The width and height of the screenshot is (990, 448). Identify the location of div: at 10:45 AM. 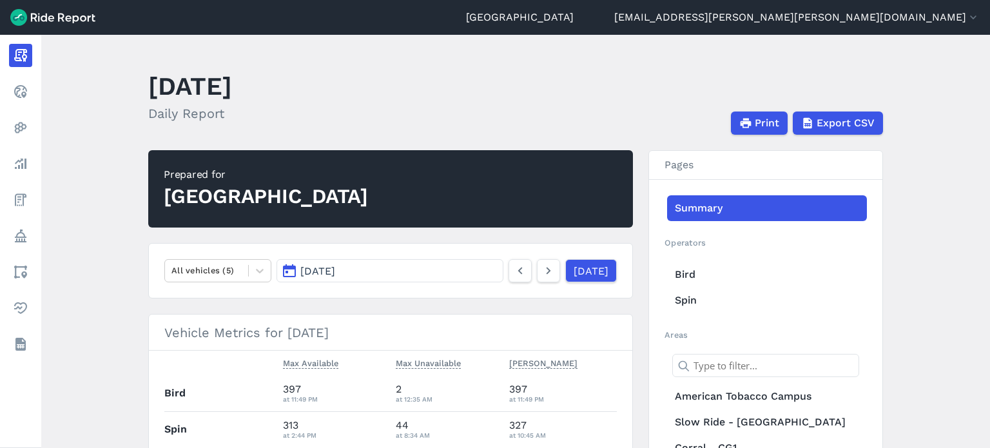
(563, 435).